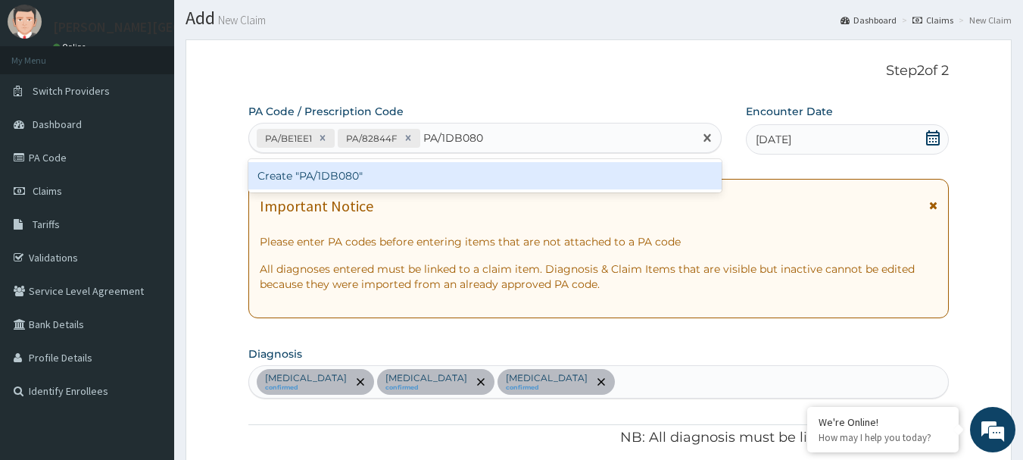 The height and width of the screenshot is (460, 1023). What do you see at coordinates (148, 329) in the screenshot?
I see `textarea: Type your message and hit 'Enter'` at bounding box center [148, 329].